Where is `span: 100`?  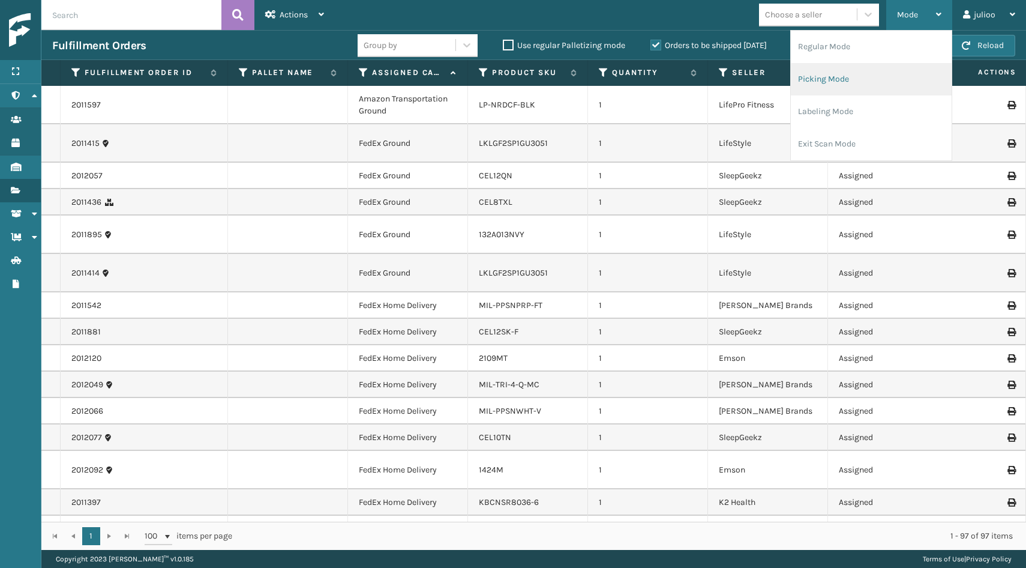
span: 100 is located at coordinates (154, 536).